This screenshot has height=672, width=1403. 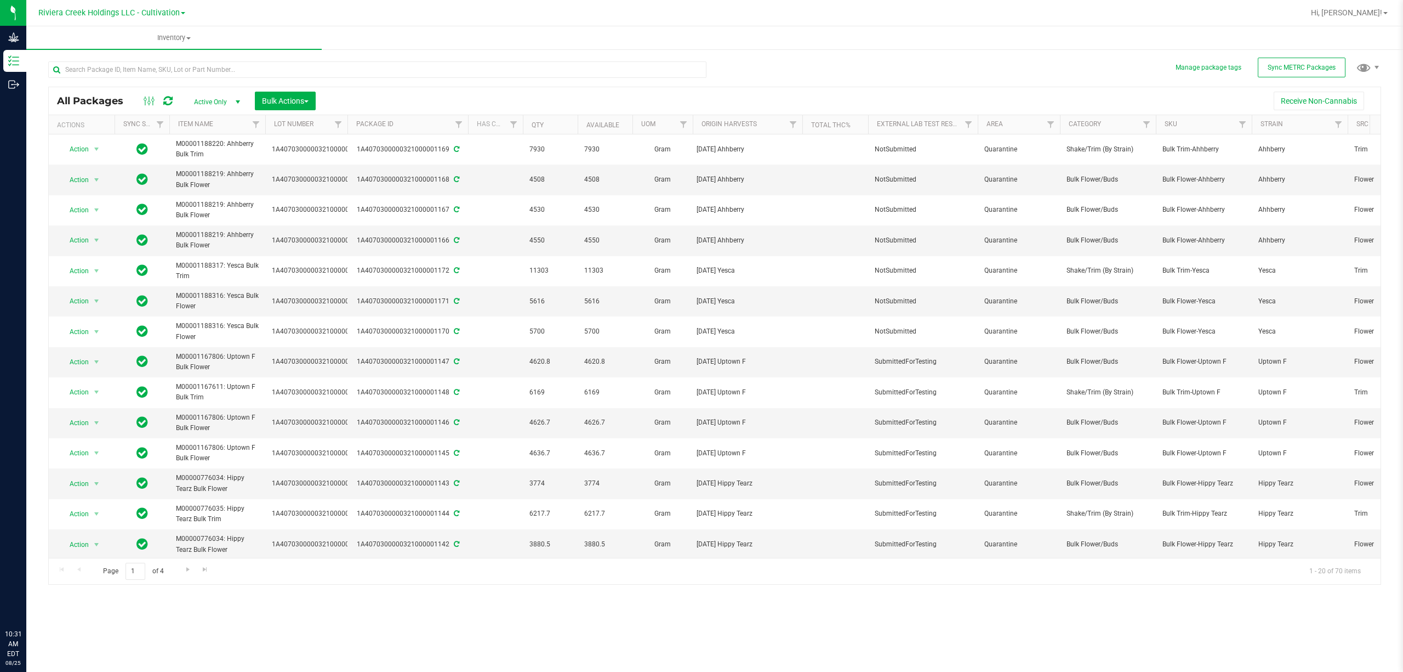 What do you see at coordinates (318, 270) in the screenshot?
I see `span: 1A4070300000321000001172` at bounding box center [318, 270].